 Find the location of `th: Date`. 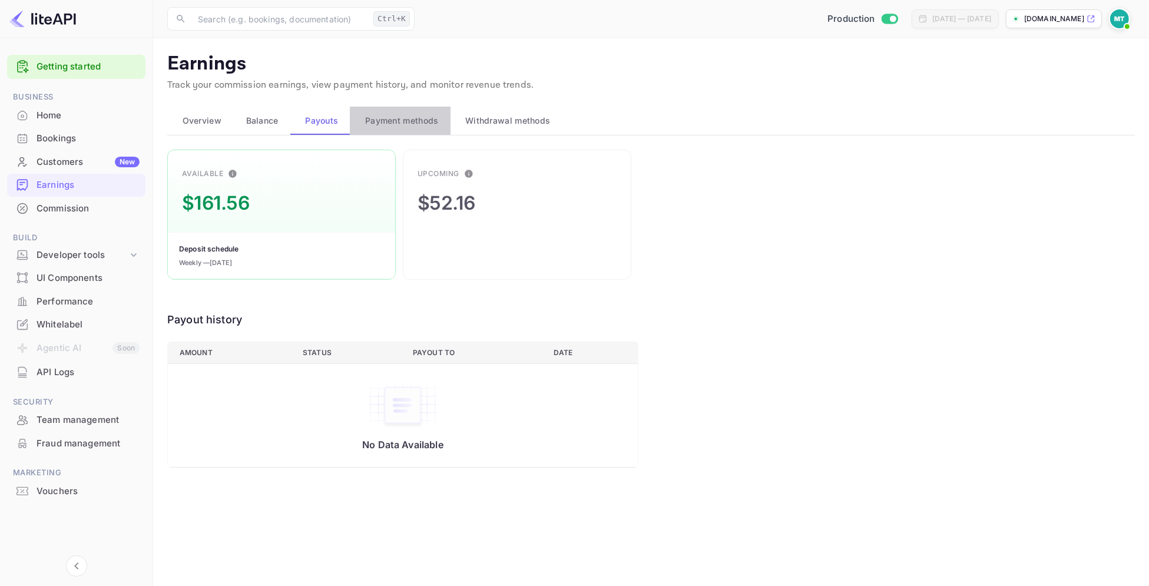

th: Date is located at coordinates (591, 352).